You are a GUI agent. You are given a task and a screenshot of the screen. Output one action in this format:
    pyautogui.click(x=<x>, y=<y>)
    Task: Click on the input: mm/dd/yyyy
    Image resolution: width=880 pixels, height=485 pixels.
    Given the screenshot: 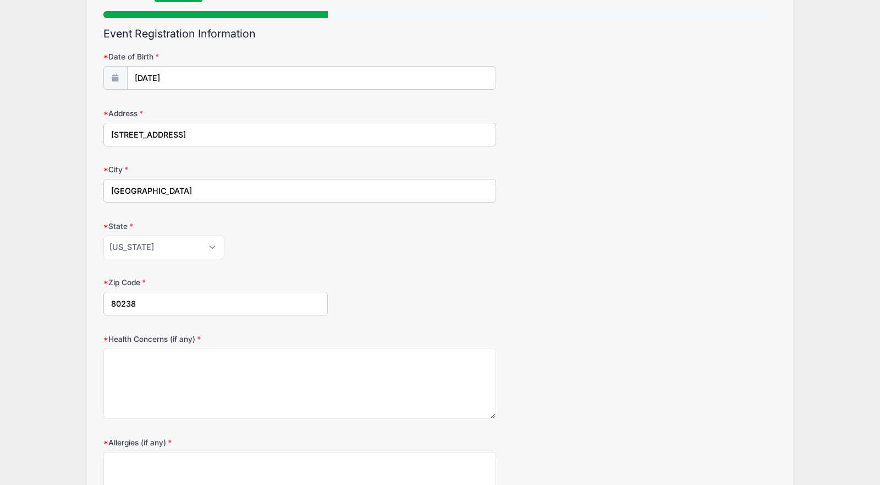 What is the action you would take?
    pyautogui.click(x=311, y=78)
    